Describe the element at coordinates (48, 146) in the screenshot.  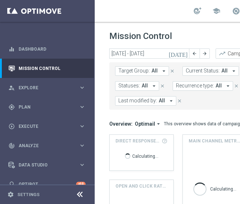
I see `span: Analyze` at that location.